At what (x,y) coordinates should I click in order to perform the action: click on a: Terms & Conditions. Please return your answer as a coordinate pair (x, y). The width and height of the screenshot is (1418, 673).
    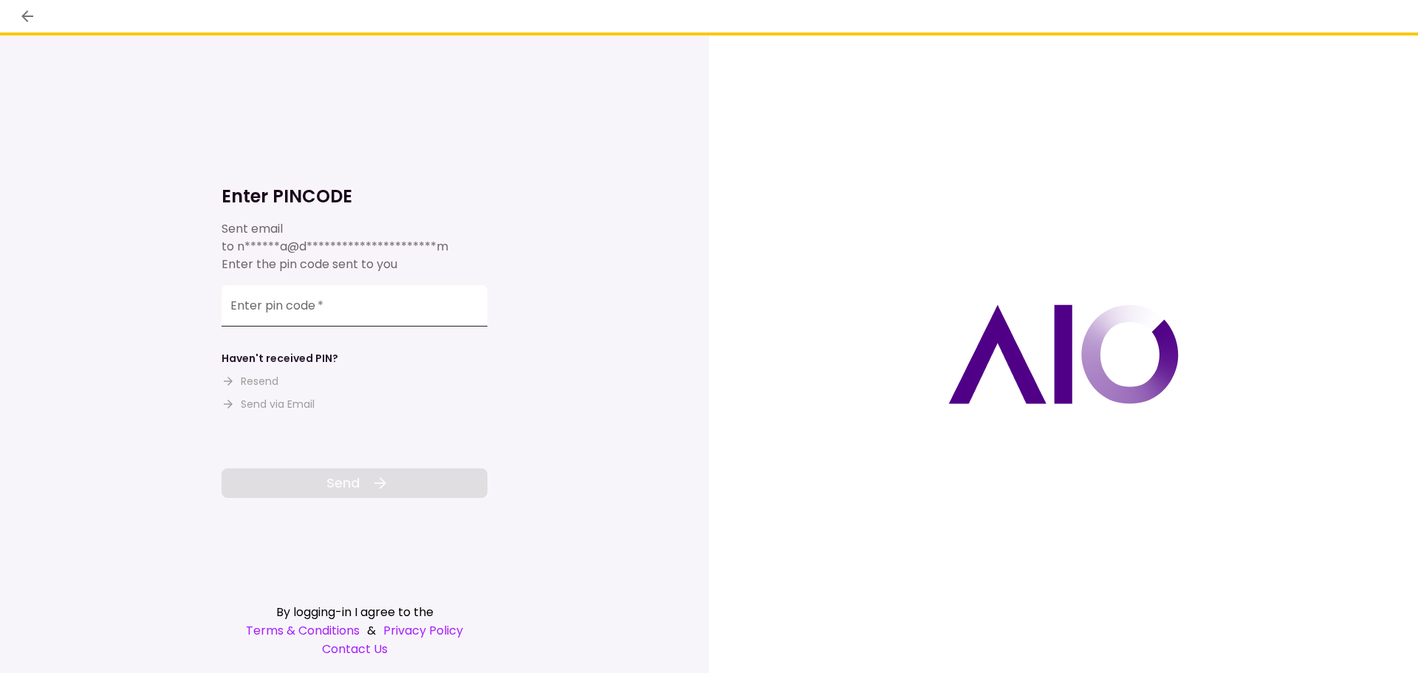
    Looking at the image, I should click on (303, 630).